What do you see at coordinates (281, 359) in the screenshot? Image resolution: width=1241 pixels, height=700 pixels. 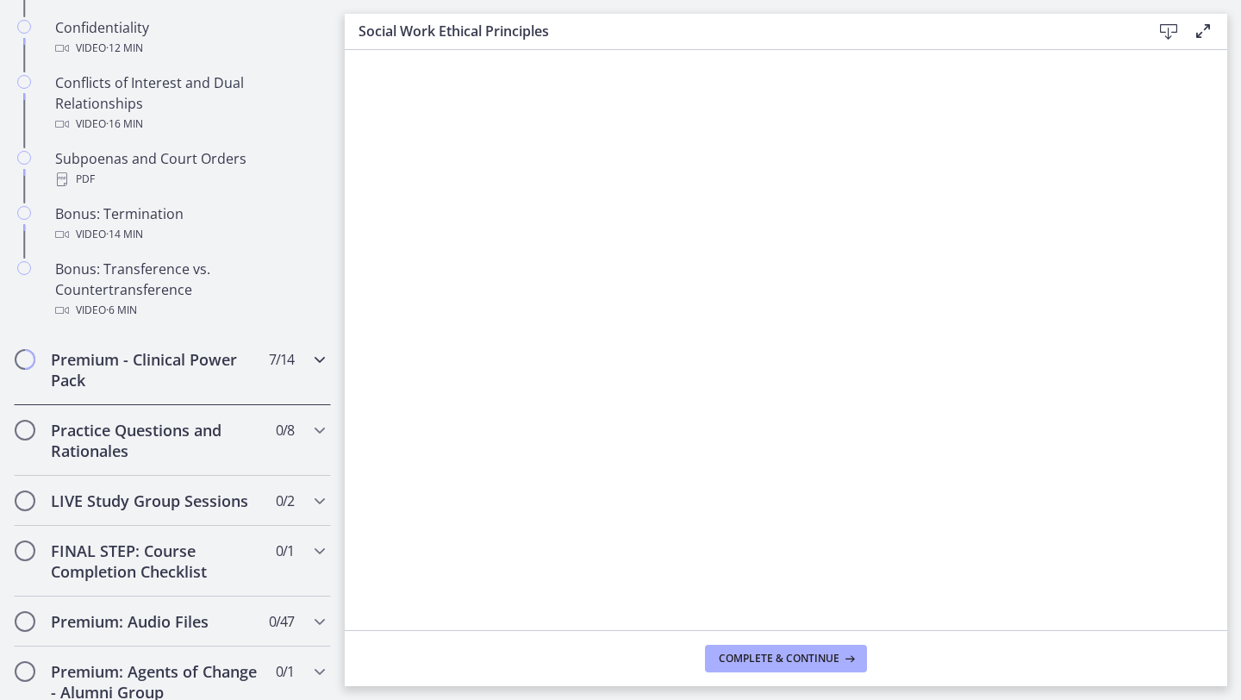 I see `span: 7 / 14` at bounding box center [281, 359].